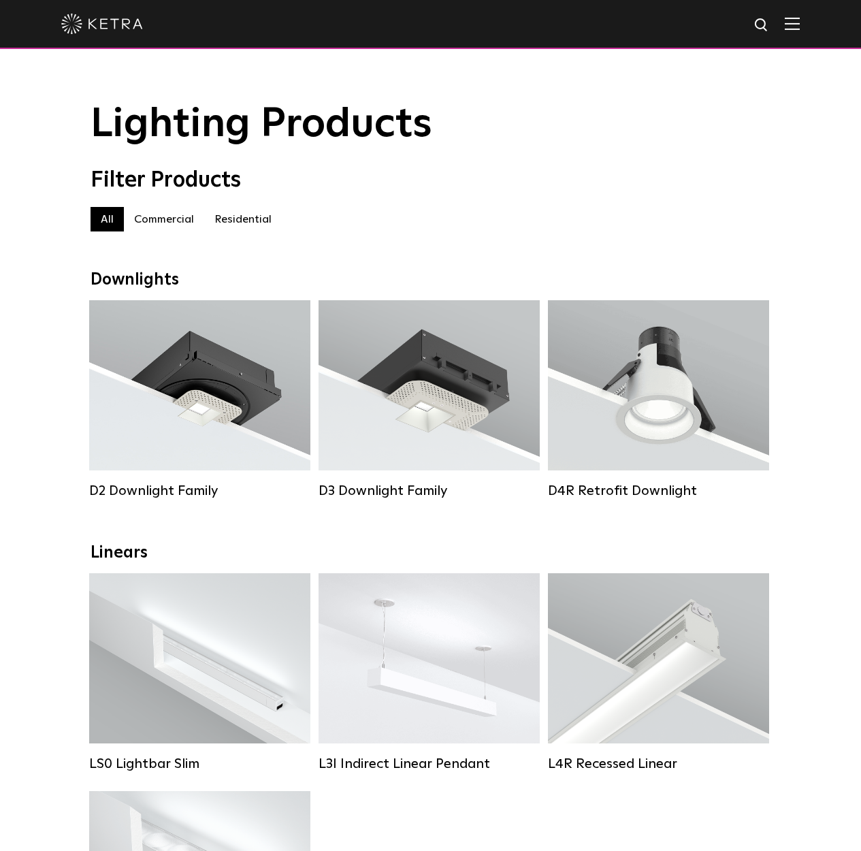 Image resolution: width=861 pixels, height=851 pixels. Describe the element at coordinates (431, 553) in the screenshot. I see `div: Linears` at that location.